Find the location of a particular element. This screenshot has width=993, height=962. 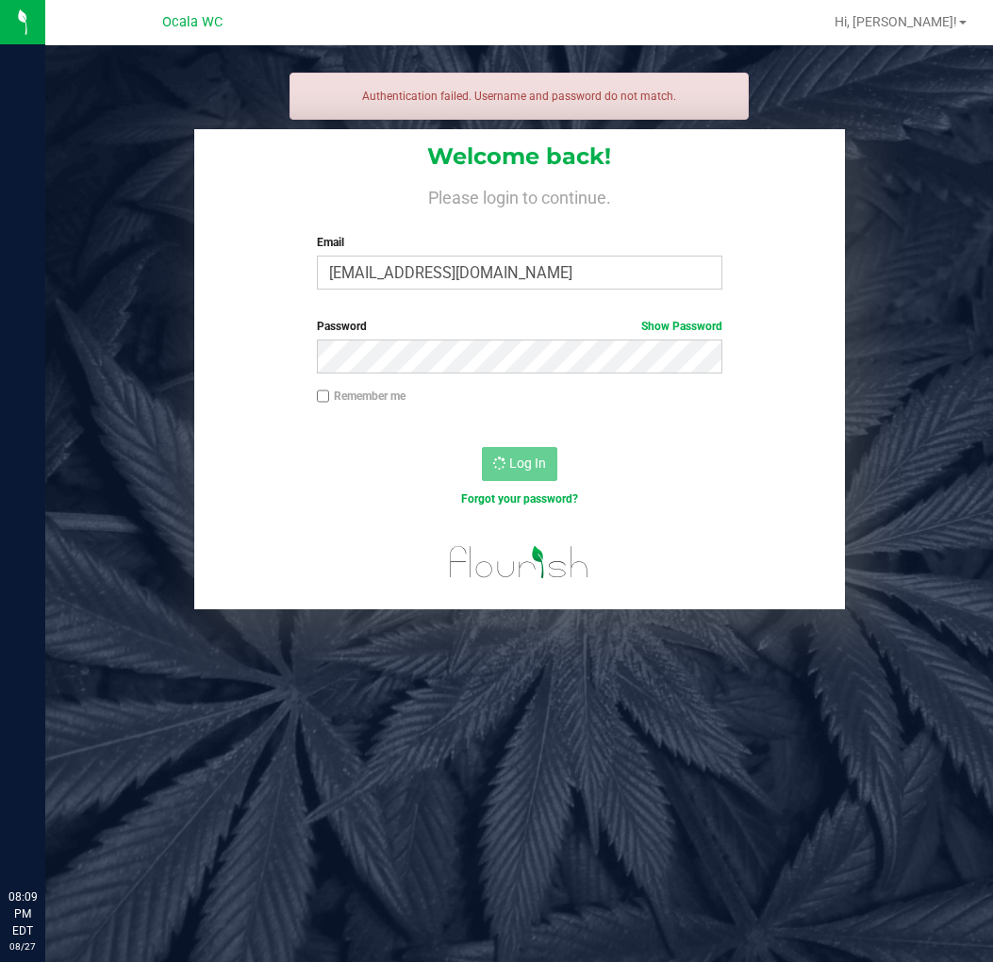

input: Remember me is located at coordinates (323, 396).